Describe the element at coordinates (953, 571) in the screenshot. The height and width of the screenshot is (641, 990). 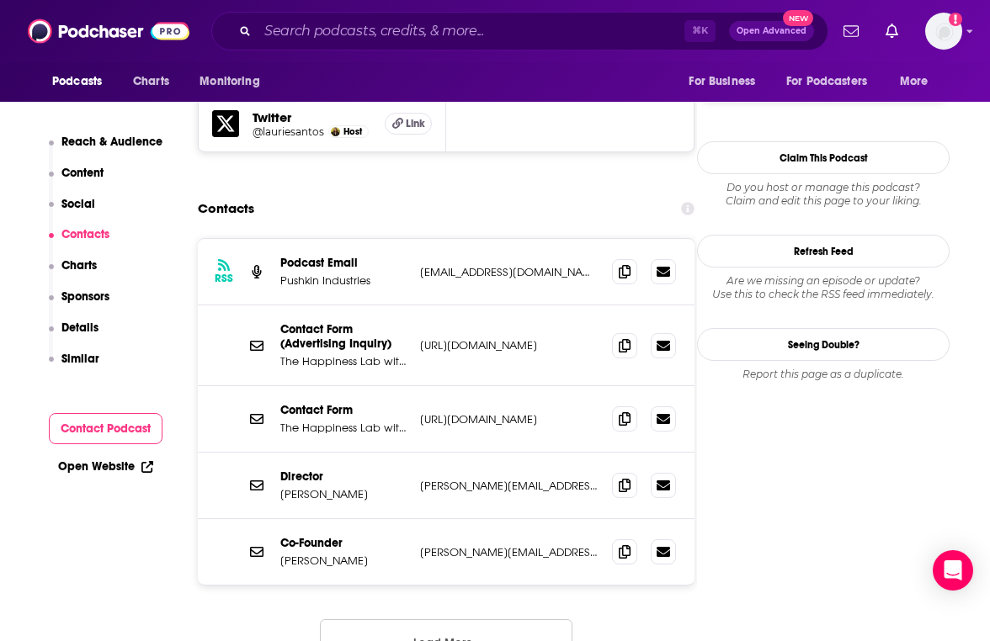
I see `div: Open Intercom Messenger` at that location.